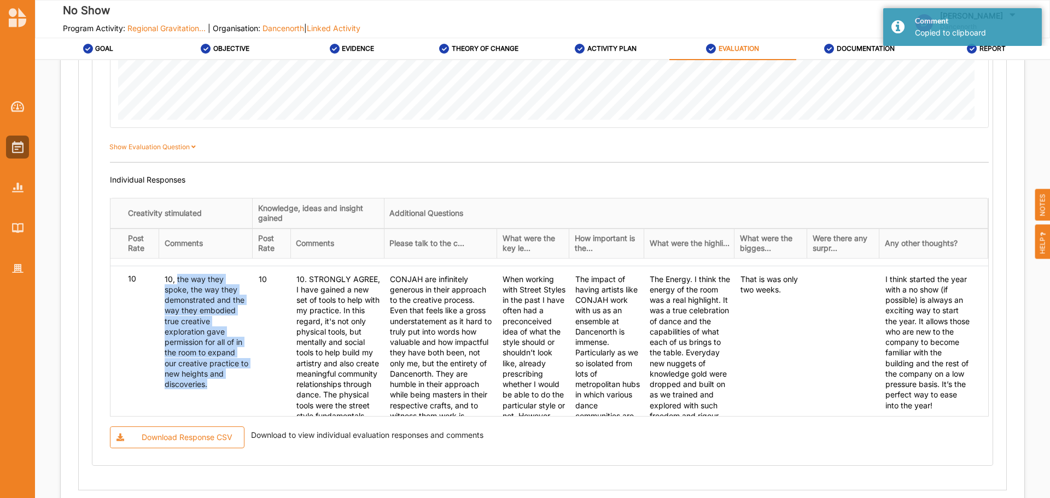  What do you see at coordinates (18, 18) in the screenshot?
I see `img: logo` at bounding box center [18, 18].